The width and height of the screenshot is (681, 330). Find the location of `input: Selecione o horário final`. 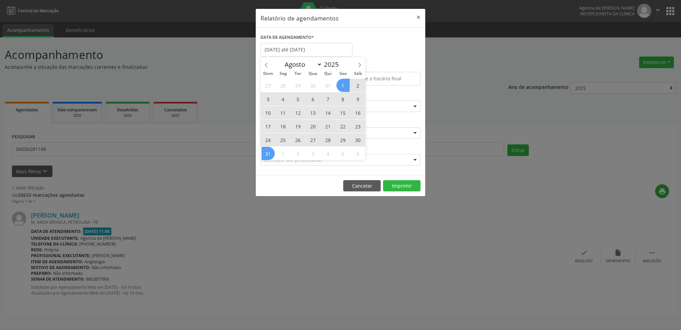

input: Selecione o horário final is located at coordinates (381, 79).